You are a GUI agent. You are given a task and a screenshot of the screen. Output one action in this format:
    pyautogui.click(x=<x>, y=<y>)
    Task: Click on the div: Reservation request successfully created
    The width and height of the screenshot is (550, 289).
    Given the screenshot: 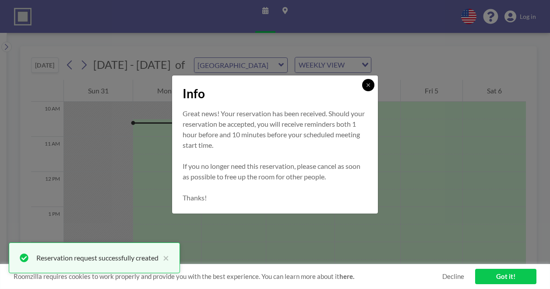 What is the action you would take?
    pyautogui.click(x=97, y=257)
    